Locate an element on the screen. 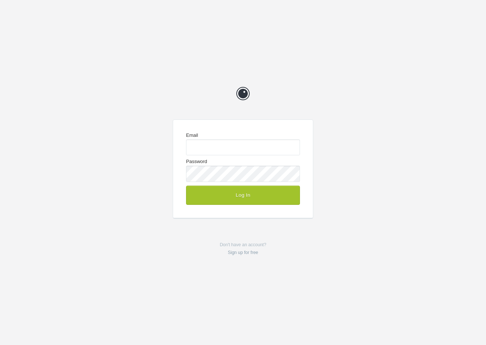 The height and width of the screenshot is (345, 486). a: Prevue is located at coordinates (243, 94).